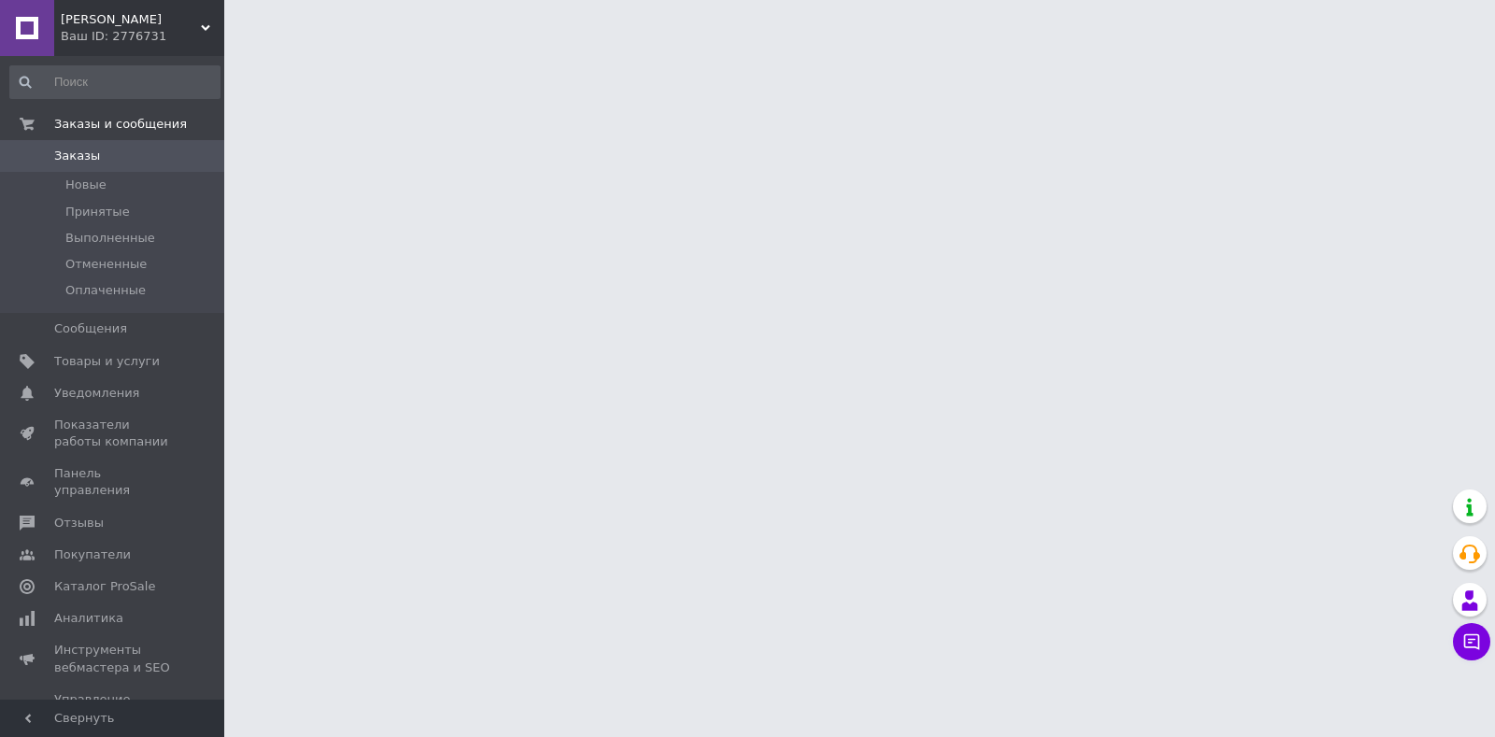 Image resolution: width=1495 pixels, height=737 pixels. Describe the element at coordinates (115, 82) in the screenshot. I see `input: Поиск` at that location.